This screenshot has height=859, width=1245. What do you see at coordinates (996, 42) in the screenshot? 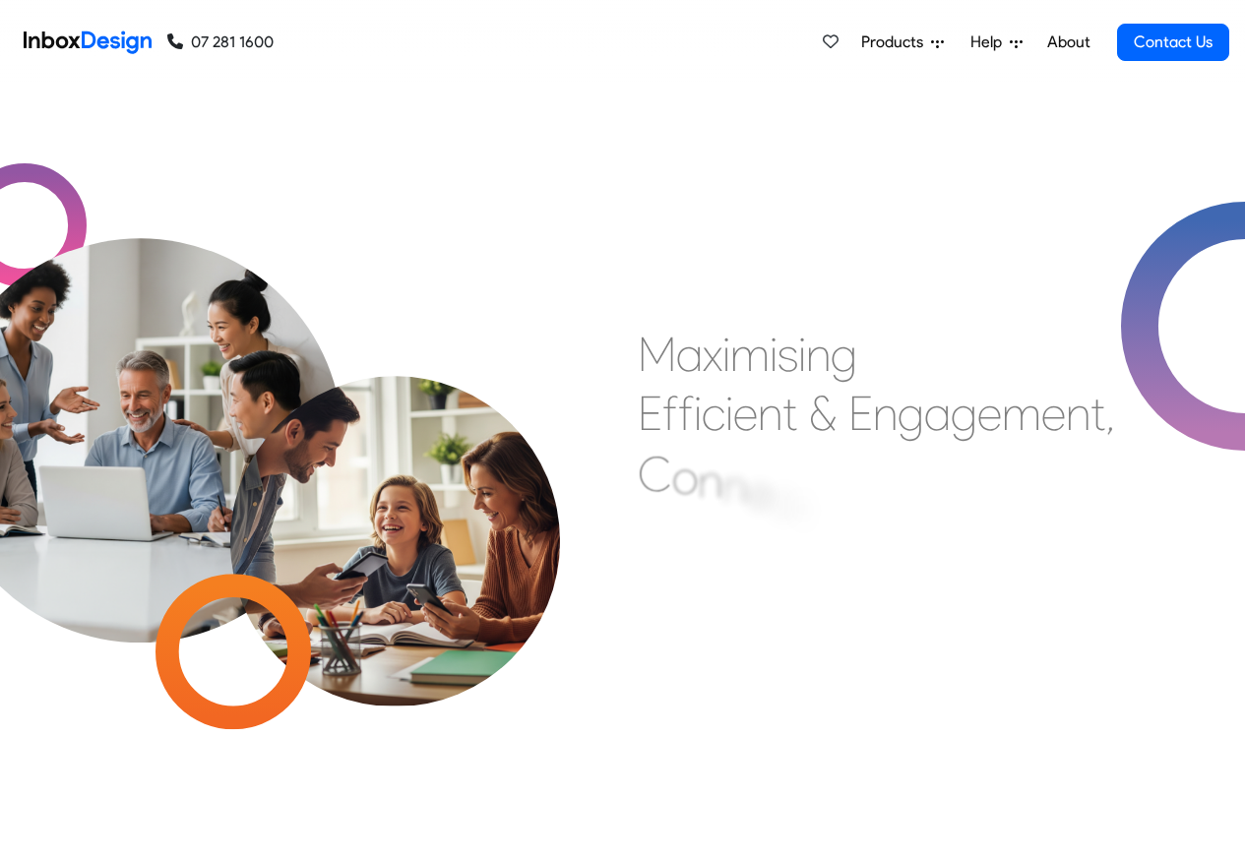
I see `a: Help` at bounding box center [996, 42].